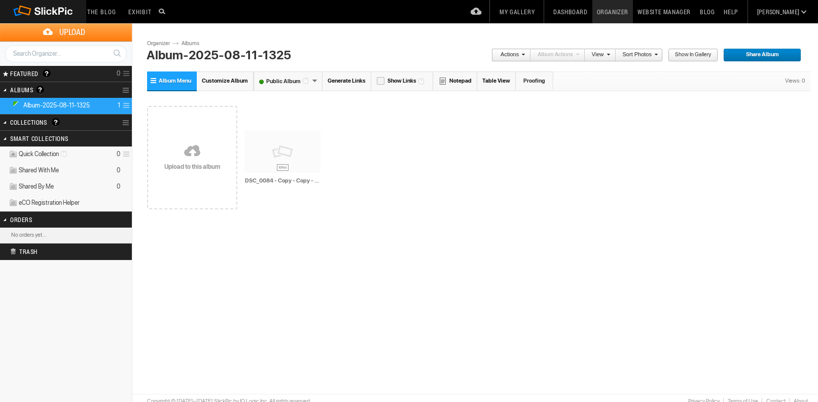 The width and height of the screenshot is (818, 402). What do you see at coordinates (402, 81) in the screenshot?
I see `a: Show Links` at bounding box center [402, 81].